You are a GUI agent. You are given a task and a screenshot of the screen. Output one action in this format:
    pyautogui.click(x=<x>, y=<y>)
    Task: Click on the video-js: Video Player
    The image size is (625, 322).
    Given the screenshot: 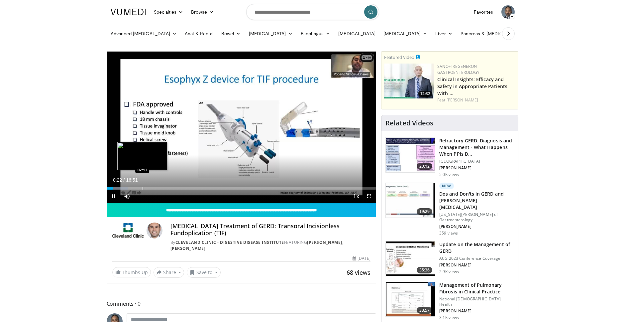 What is the action you would take?
    pyautogui.click(x=242, y=127)
    